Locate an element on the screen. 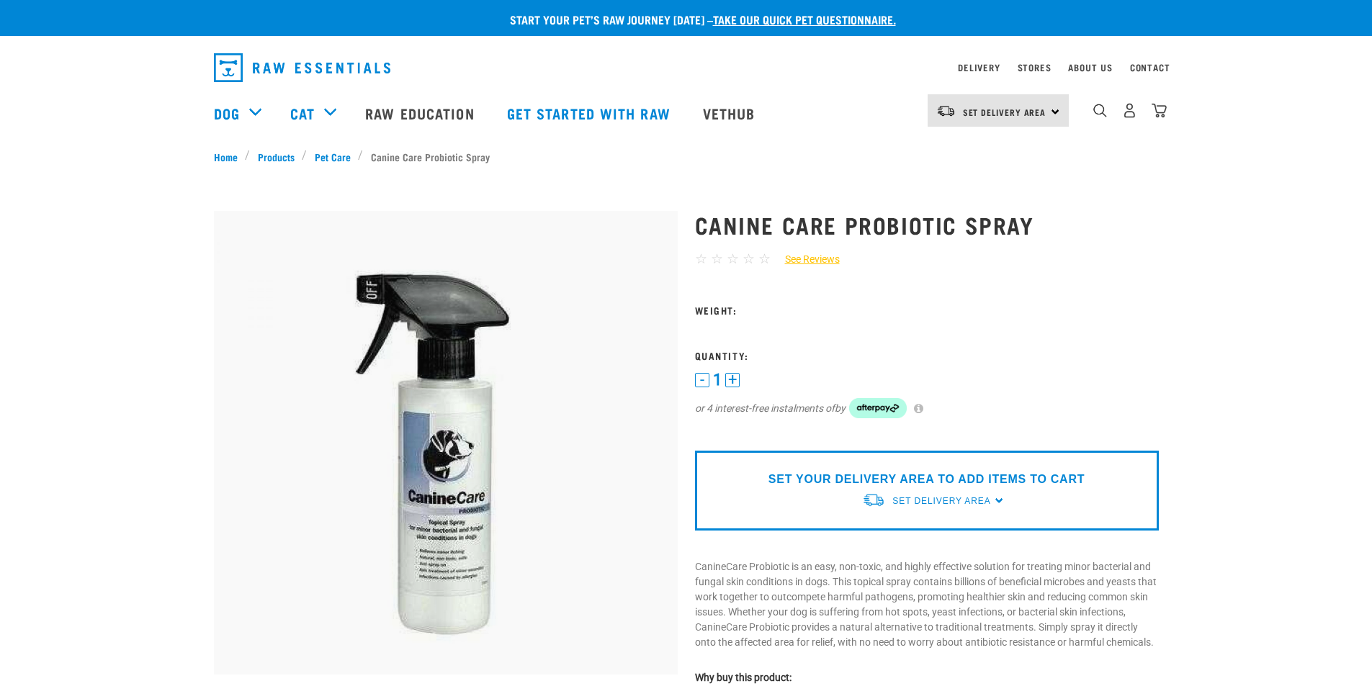 The image size is (1372, 686). a: take our quick pet questionnaire. is located at coordinates (804, 19).